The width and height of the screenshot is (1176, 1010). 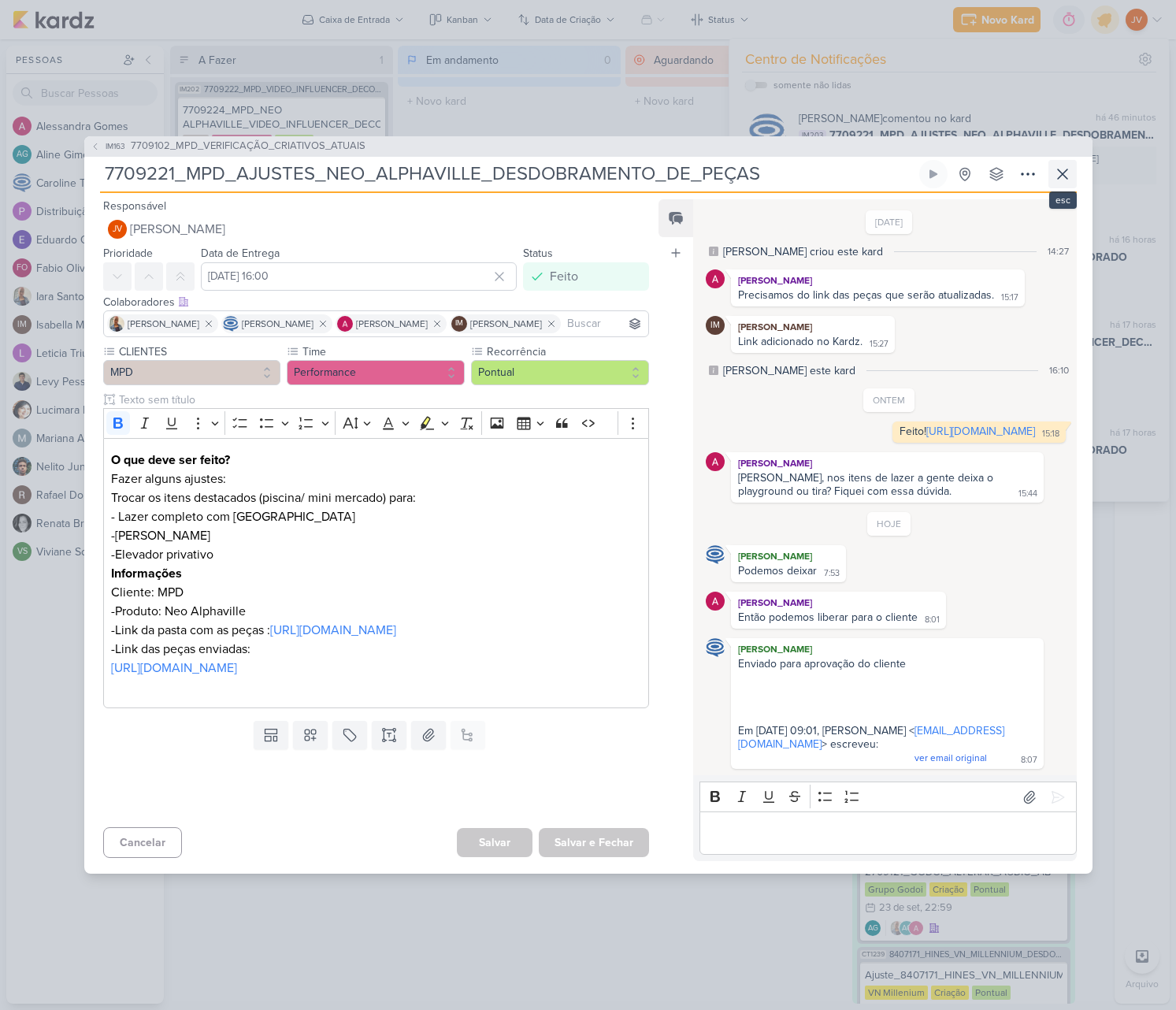 What do you see at coordinates (171, 460) in the screenshot?
I see `strong: O que deve ser feito?` at bounding box center [171, 460].